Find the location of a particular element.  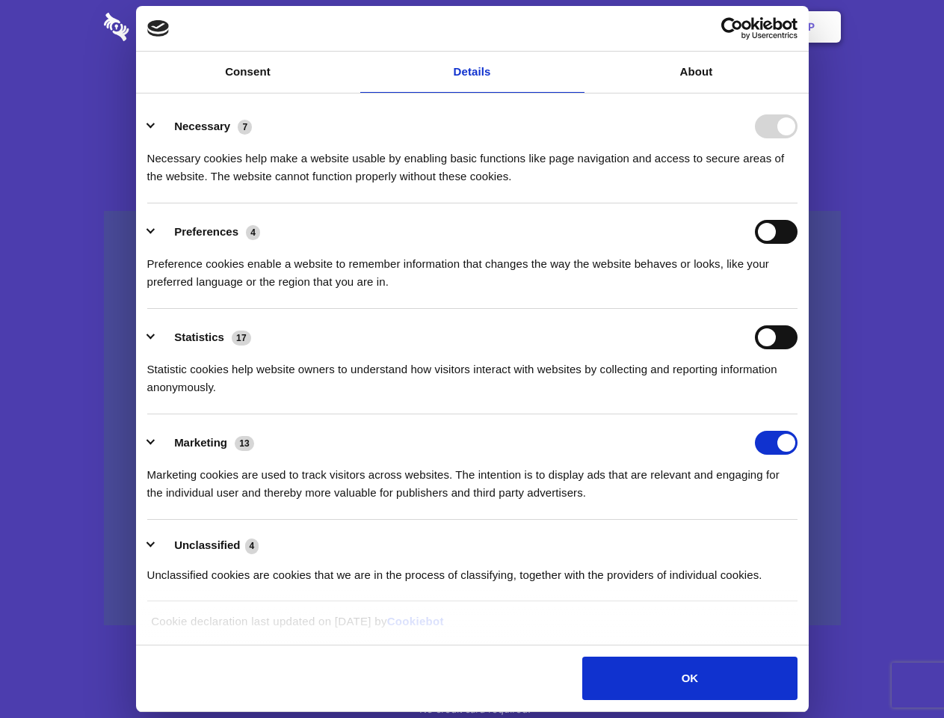

button: Statistics (17) is located at coordinates (204, 337).